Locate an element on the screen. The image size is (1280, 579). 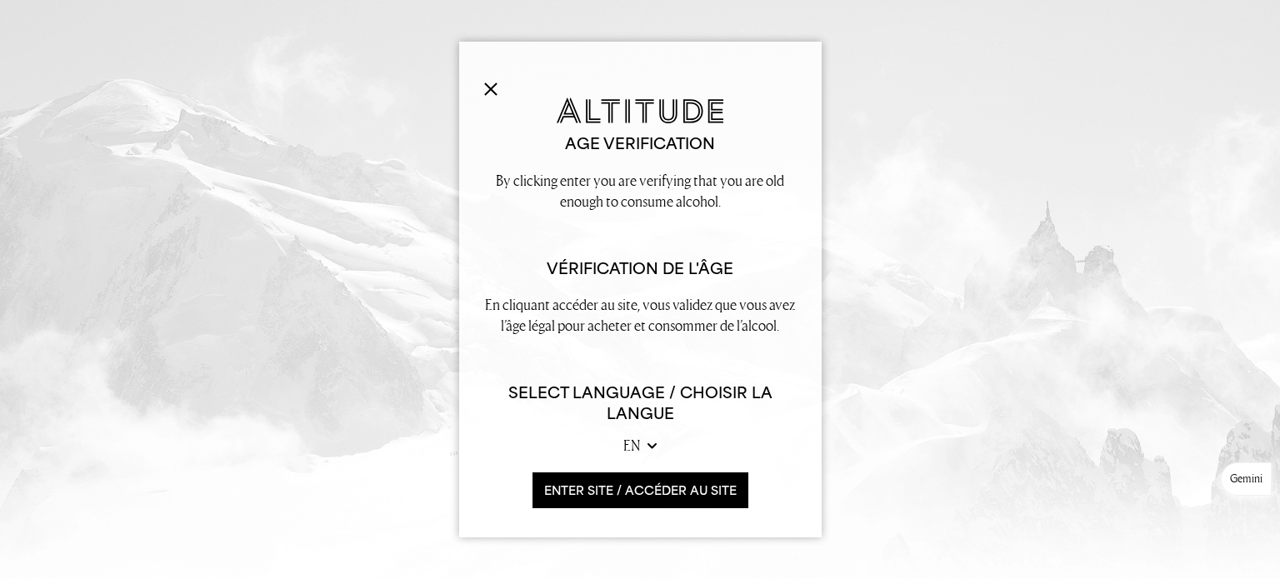
div: Gemini is located at coordinates (1245, 479).